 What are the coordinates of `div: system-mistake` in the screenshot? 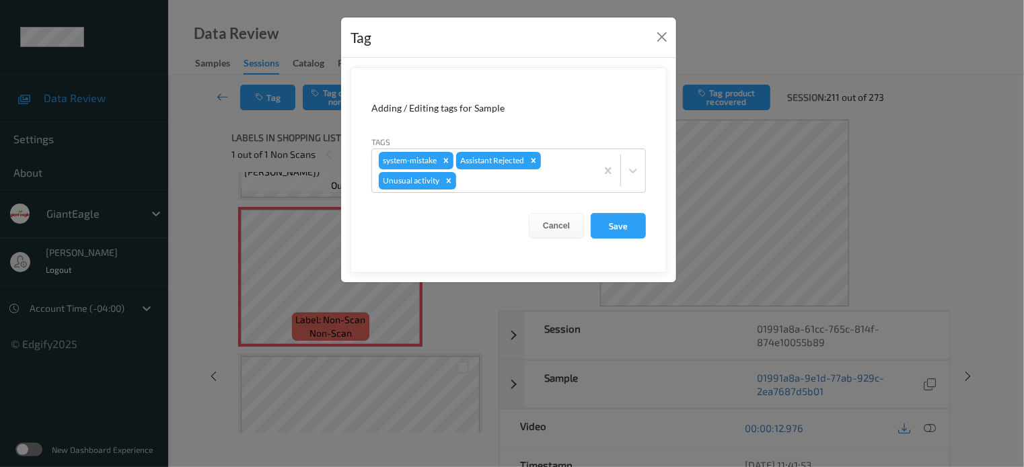 It's located at (408, 161).